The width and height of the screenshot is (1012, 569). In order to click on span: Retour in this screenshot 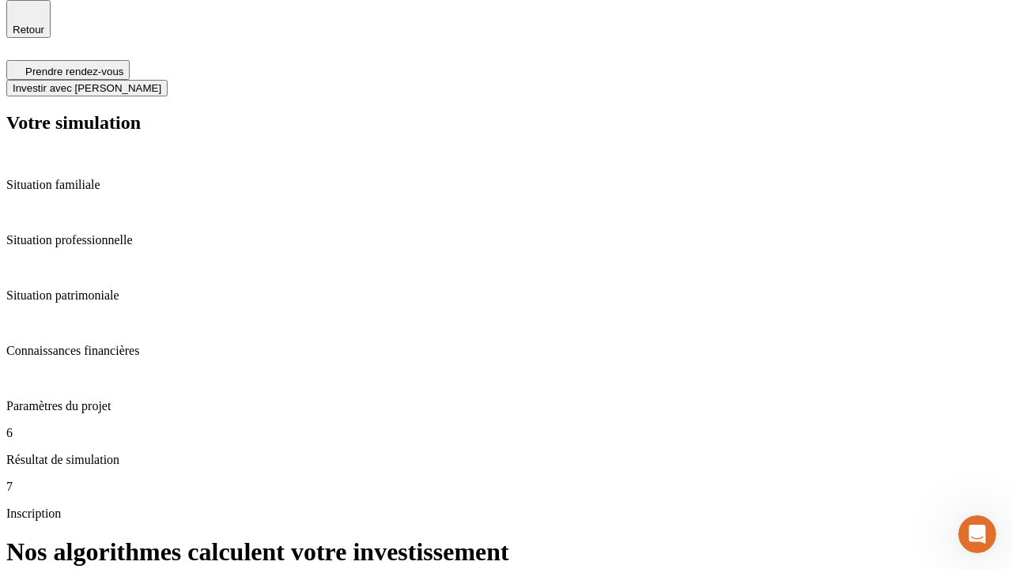, I will do `click(28, 29)`.